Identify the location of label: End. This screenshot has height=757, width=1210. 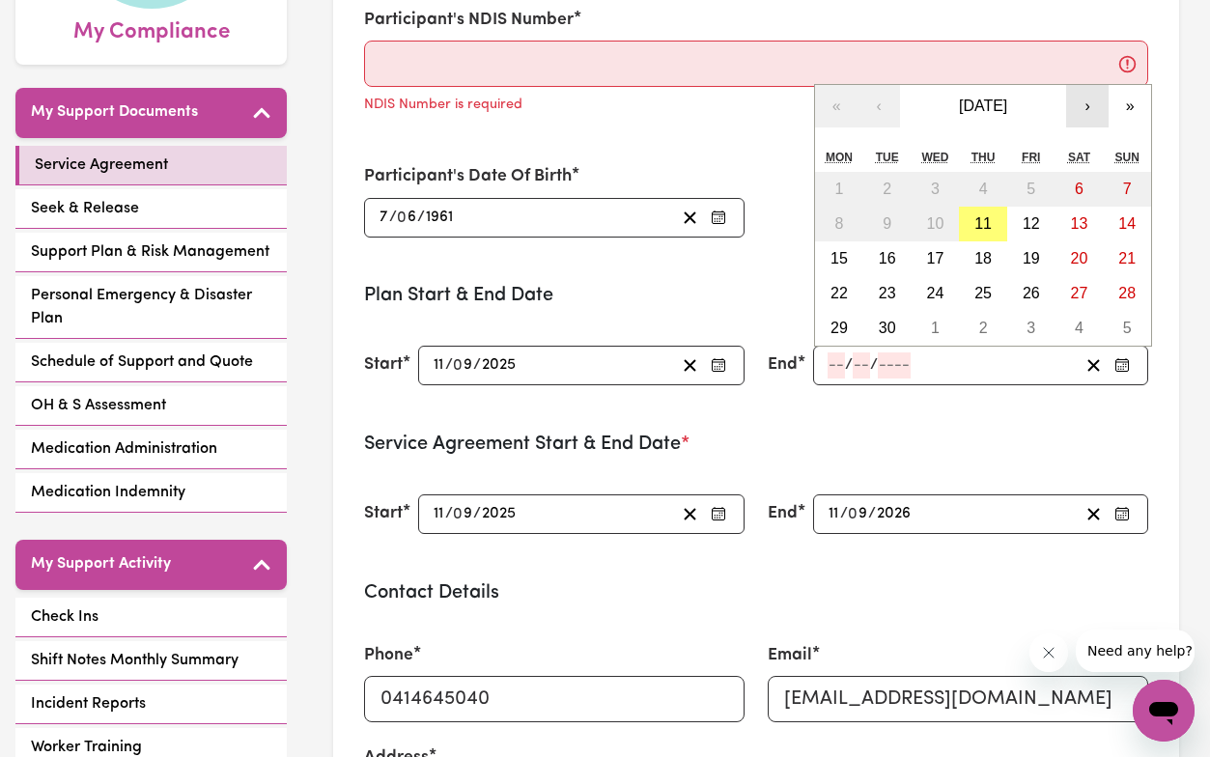
(782, 514).